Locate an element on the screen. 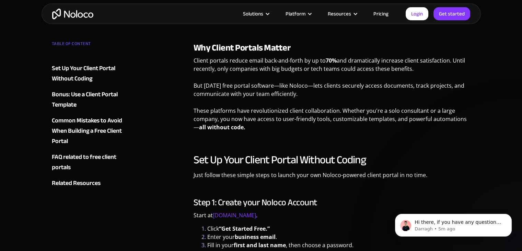  div: Bonus: Use a Client Portal Template is located at coordinates (93, 100).